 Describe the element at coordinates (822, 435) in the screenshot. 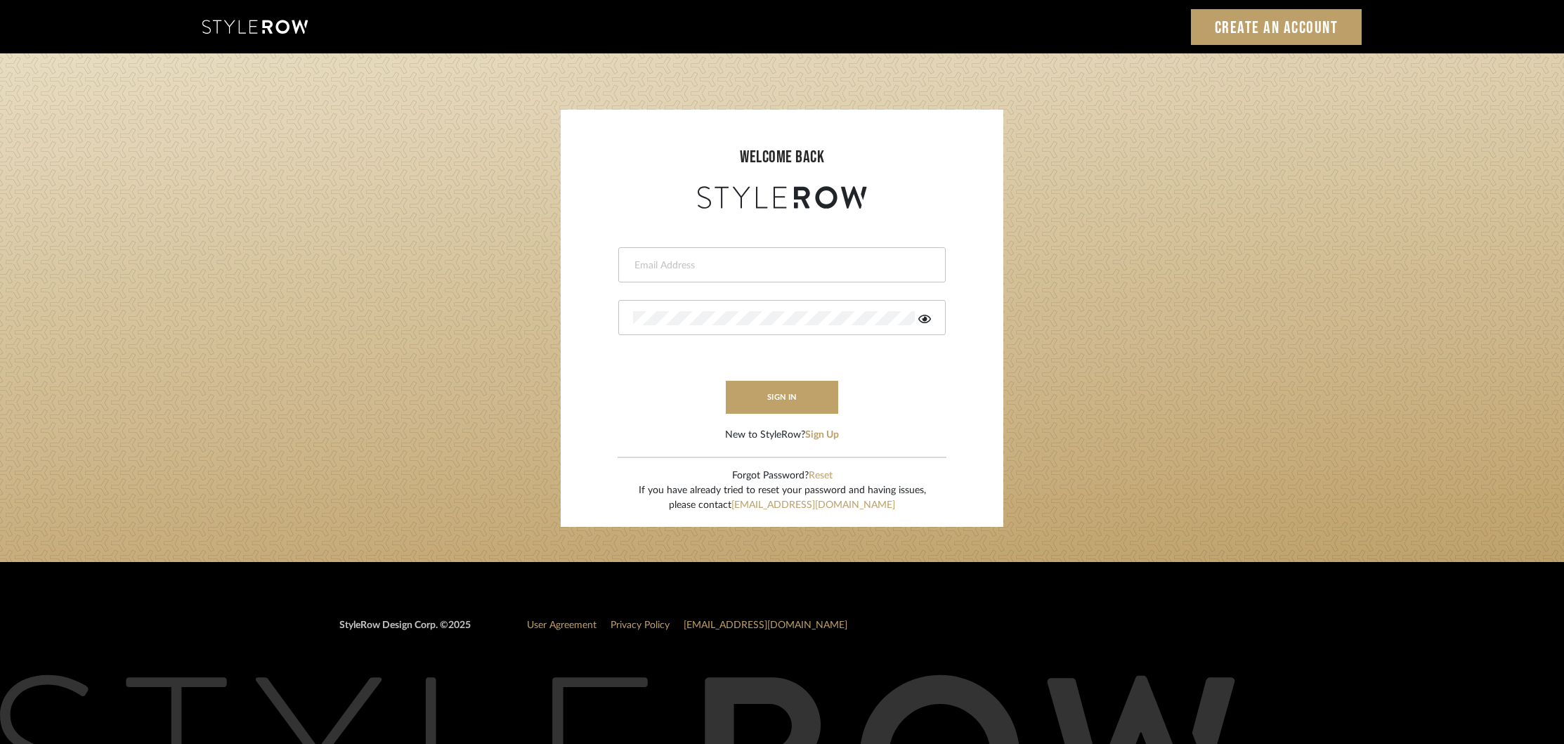

I see `button: Sign Up` at that location.